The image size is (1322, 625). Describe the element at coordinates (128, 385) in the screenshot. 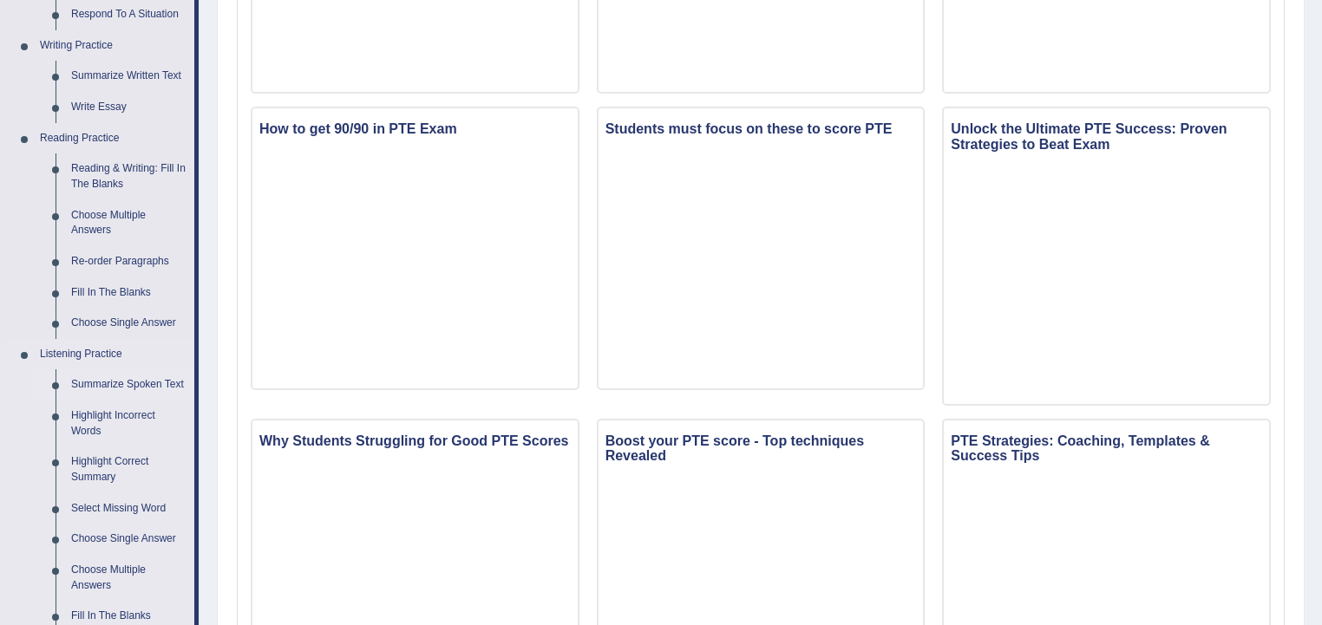

I see `a: Summarize Spoken Text` at that location.